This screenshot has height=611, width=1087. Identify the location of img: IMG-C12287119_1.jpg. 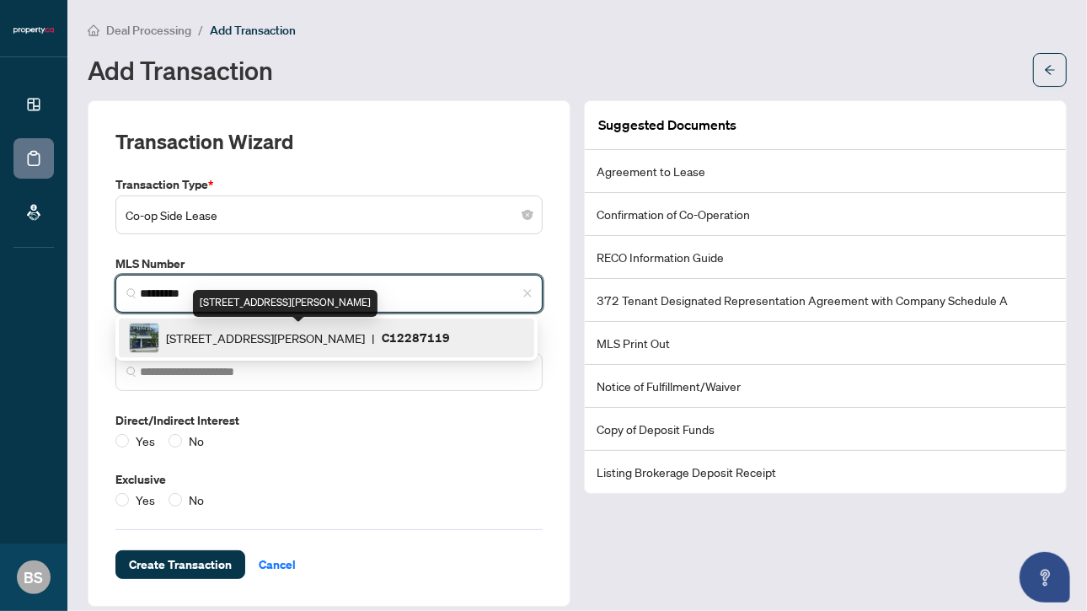
(144, 338).